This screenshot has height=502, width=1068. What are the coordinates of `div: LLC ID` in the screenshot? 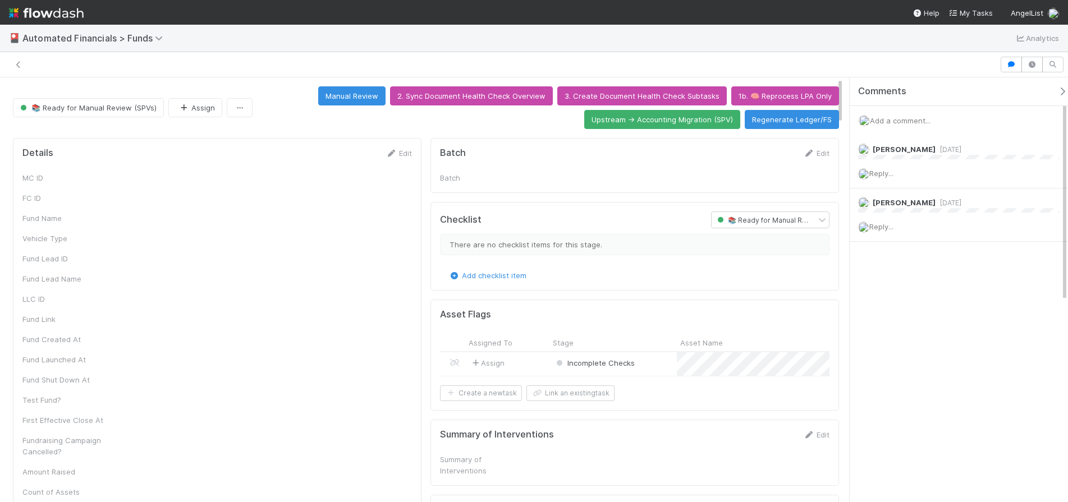 It's located at (65, 299).